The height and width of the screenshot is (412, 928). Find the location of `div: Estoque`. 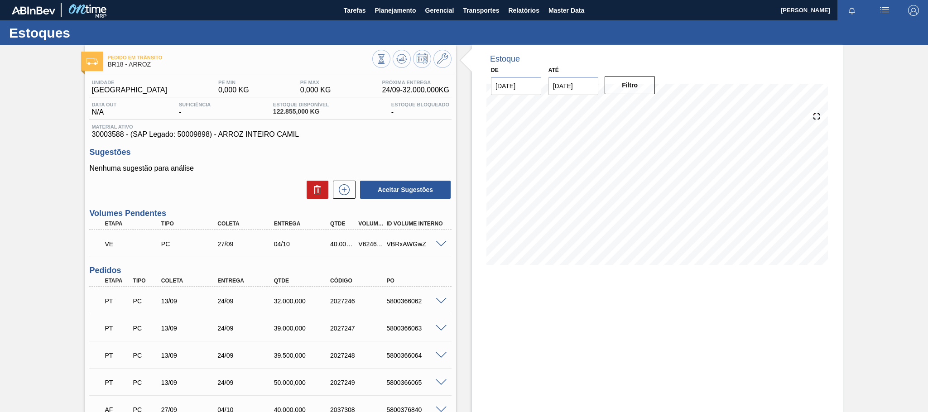

div: Estoque is located at coordinates (505, 59).